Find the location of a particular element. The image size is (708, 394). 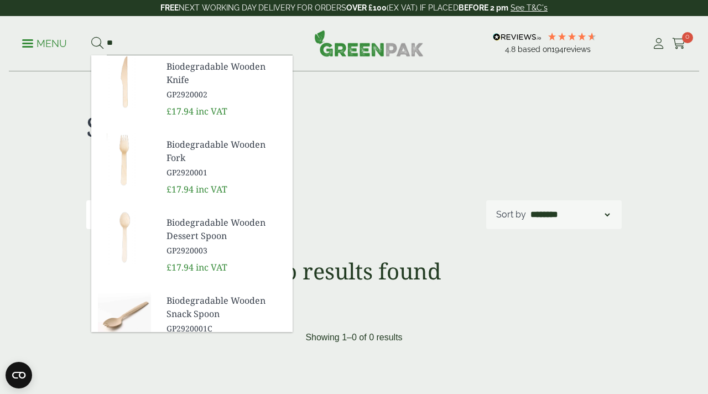

button: Open CMP widget is located at coordinates (19, 375).